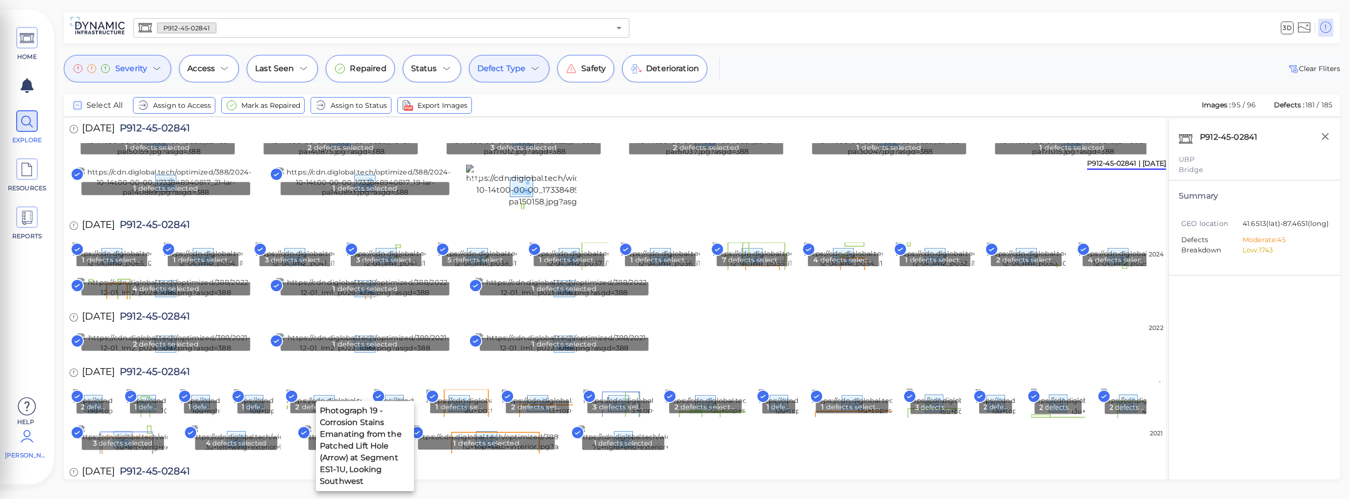 This screenshot has width=1350, height=499. Describe the element at coordinates (174, 439) in the screenshot. I see `img: https://cdn.diglobal.tech/width210/388%2F1631303520337_7-3u+left+wing+exterior.jpg?asgd=388` at that location.